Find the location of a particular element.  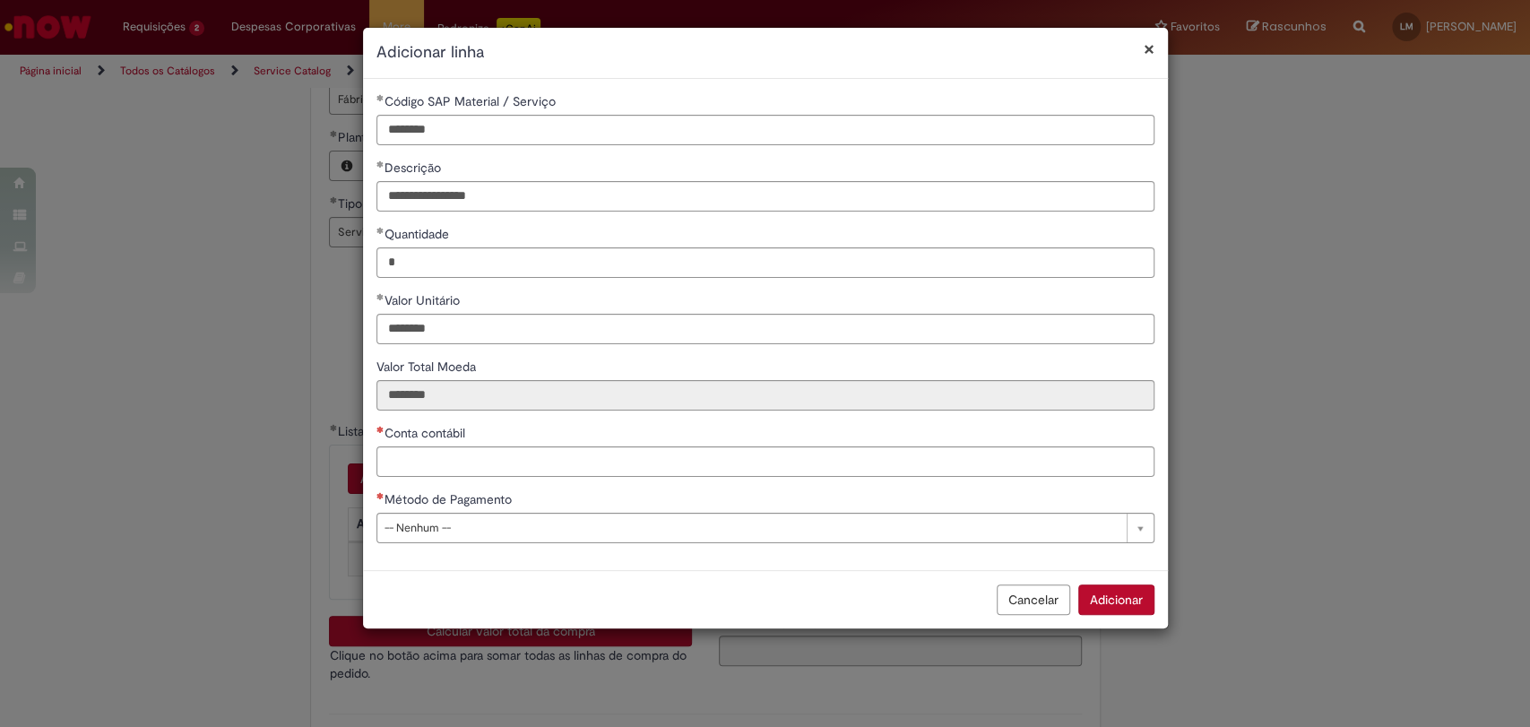

span: Método de Pagamento is located at coordinates (450, 499).